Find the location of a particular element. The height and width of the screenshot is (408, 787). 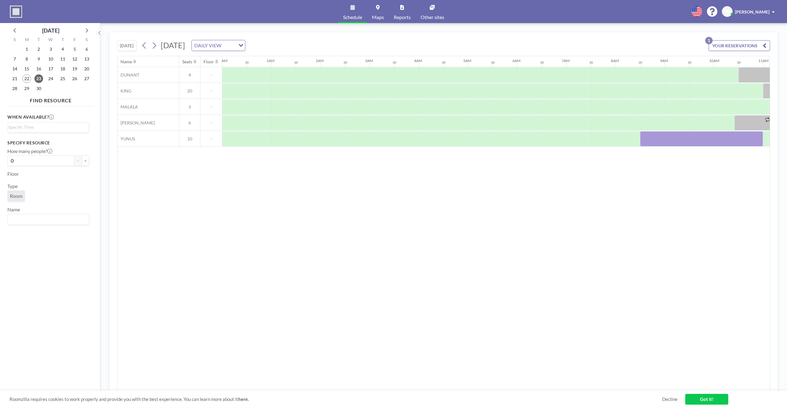

span: Wednesday, September 24, 2025 is located at coordinates (51, 79).